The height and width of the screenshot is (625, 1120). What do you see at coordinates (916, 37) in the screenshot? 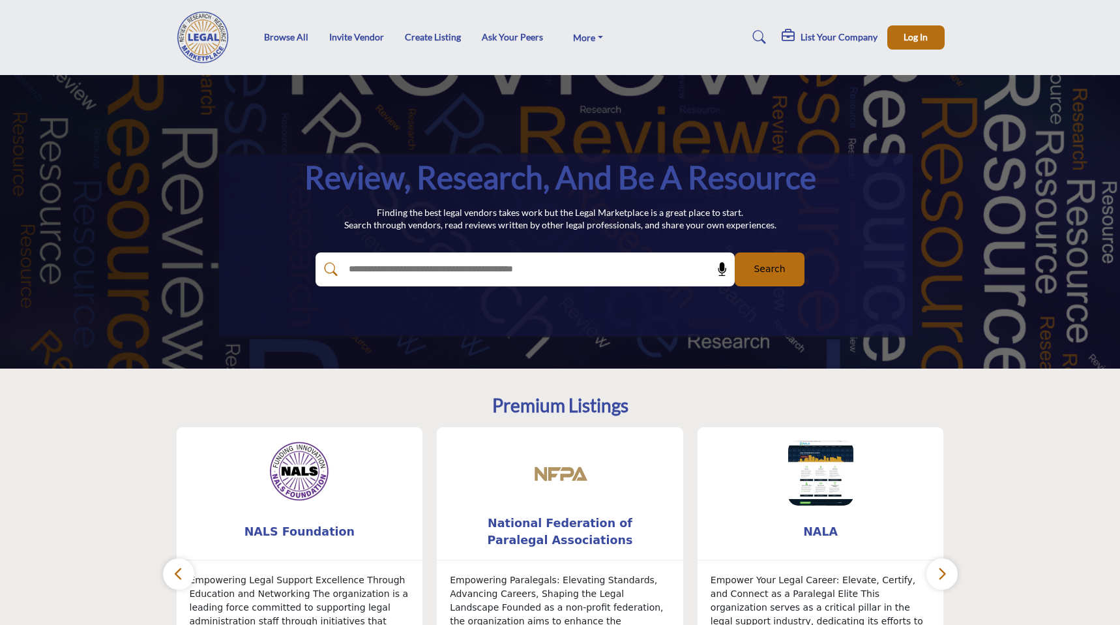
I see `button: Log In` at bounding box center [916, 37].